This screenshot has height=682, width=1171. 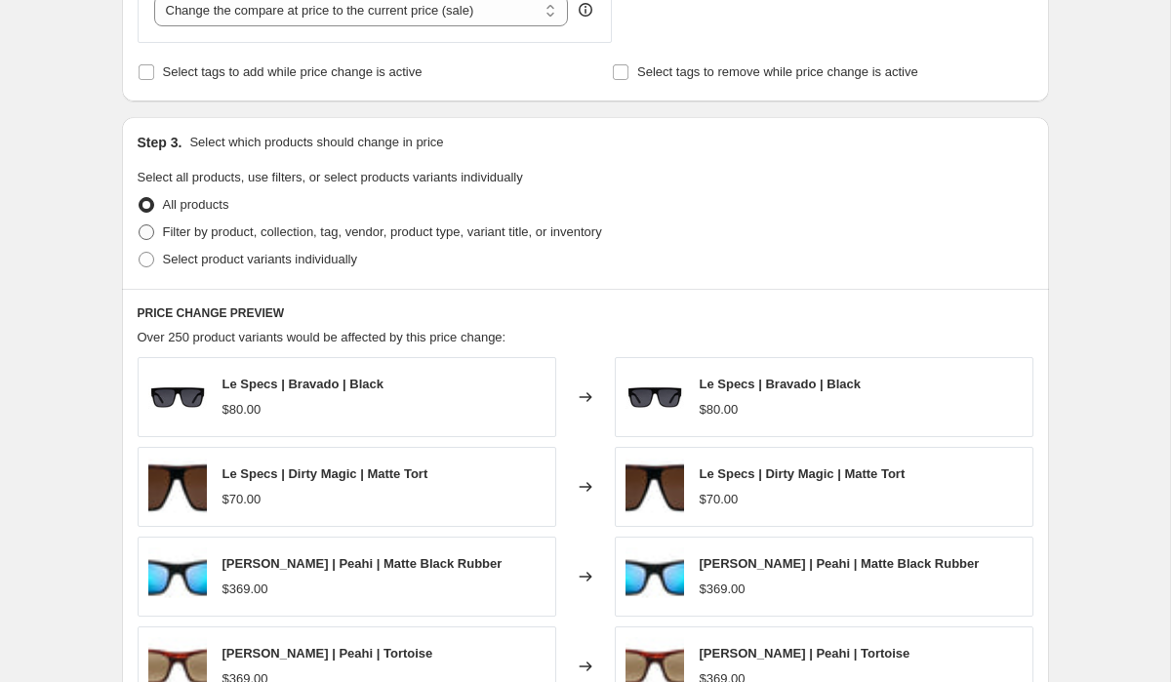 What do you see at coordinates (586, 313) in the screenshot?
I see `h6: PRICE CHANGE PREVIEW` at bounding box center [586, 313].